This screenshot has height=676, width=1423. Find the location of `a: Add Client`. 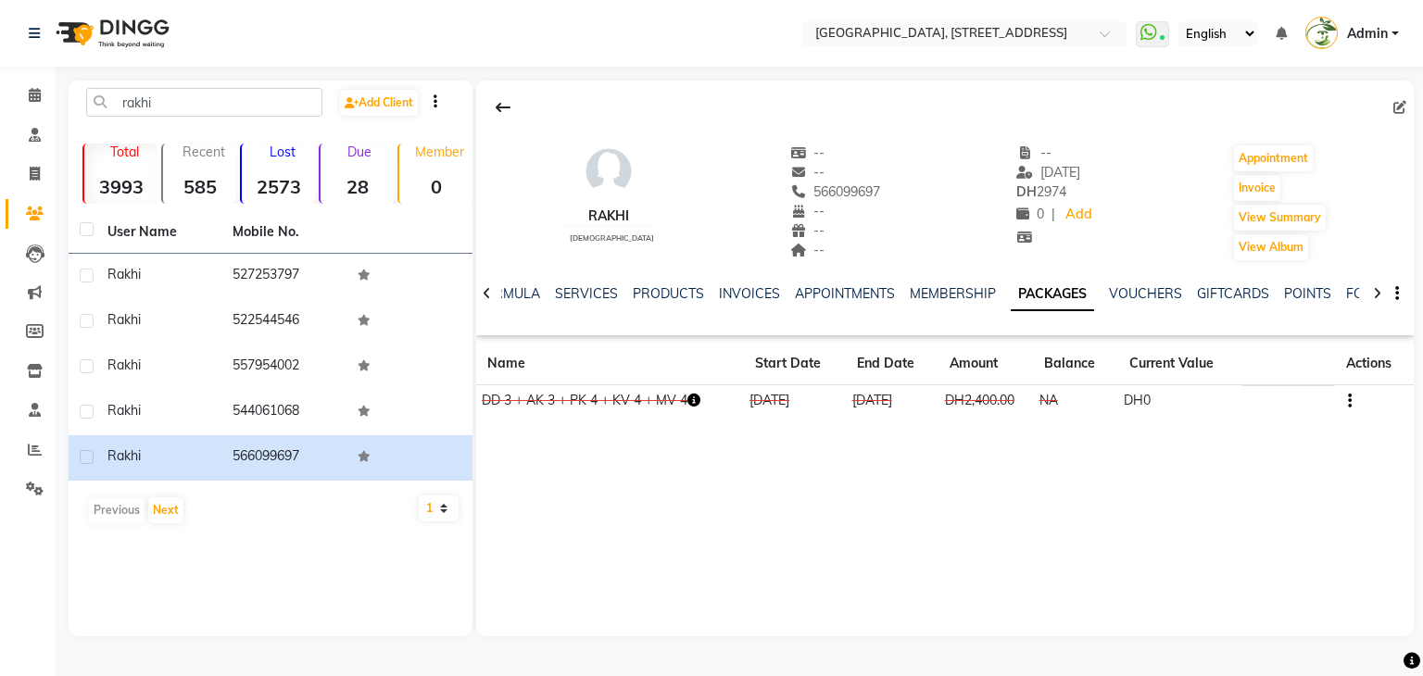

a: Add Client is located at coordinates (379, 103).